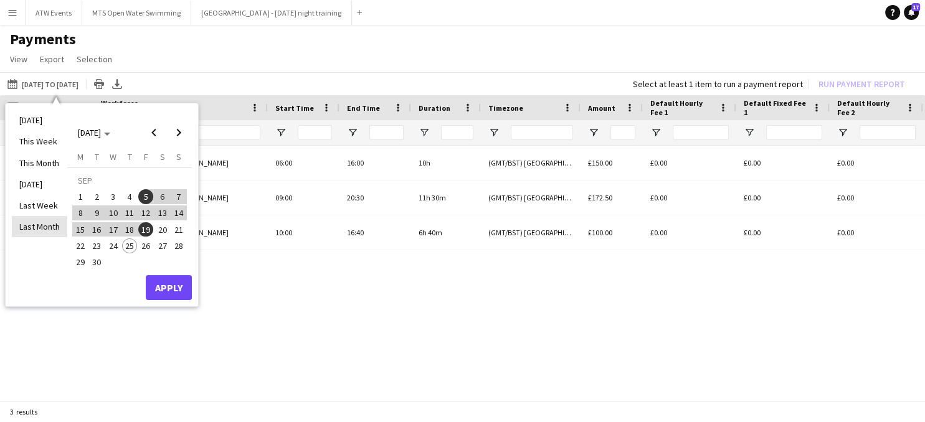 This screenshot has height=422, width=925. What do you see at coordinates (146, 229) in the screenshot?
I see `button: 19-09-2025` at bounding box center [146, 229].